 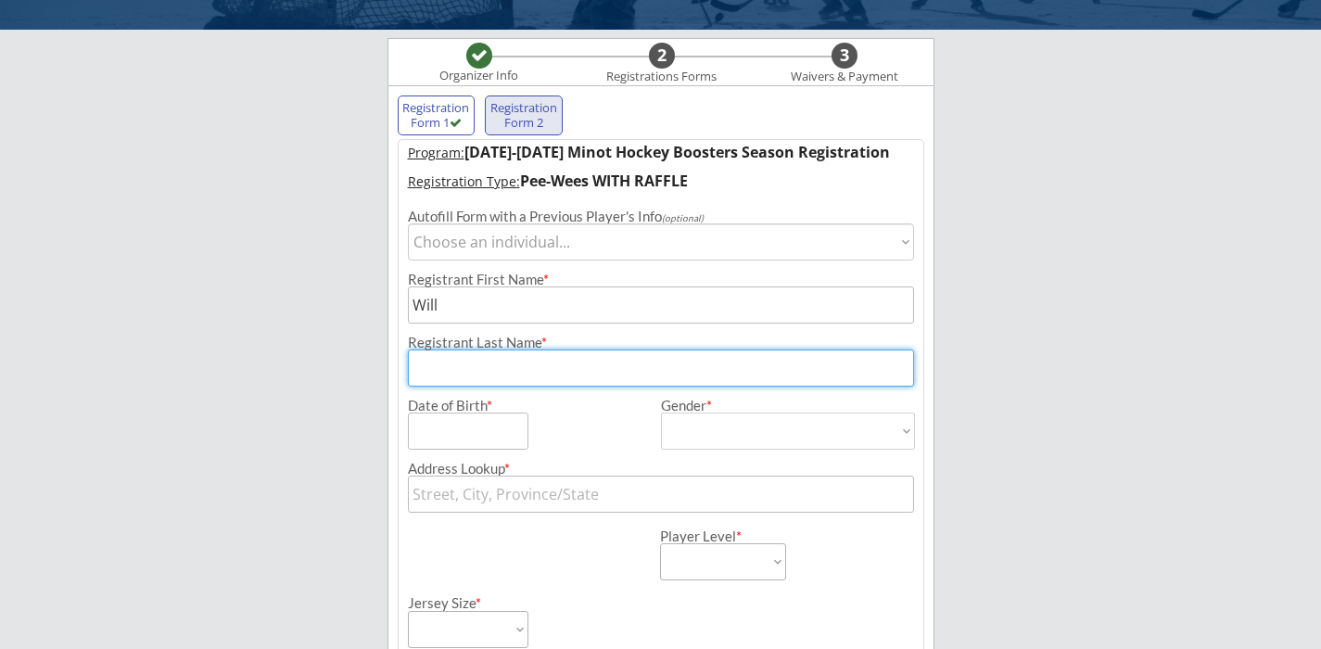 What do you see at coordinates (723, 536) in the screenshot?
I see `div: Player Level` at bounding box center [723, 536].